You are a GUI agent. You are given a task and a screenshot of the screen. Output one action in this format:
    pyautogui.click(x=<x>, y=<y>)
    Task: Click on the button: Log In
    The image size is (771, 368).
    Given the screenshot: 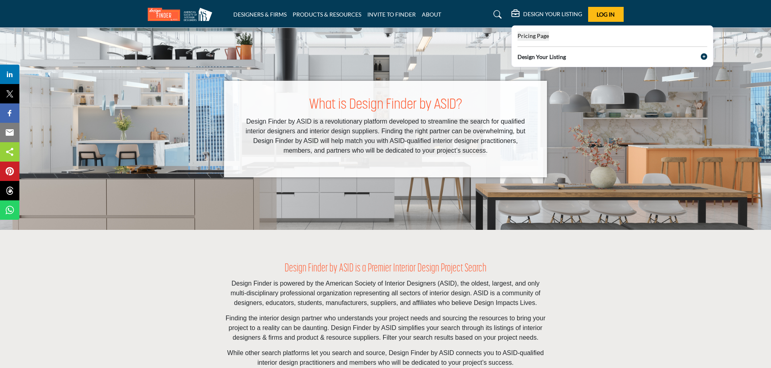 What is the action you would take?
    pyautogui.click(x=606, y=14)
    